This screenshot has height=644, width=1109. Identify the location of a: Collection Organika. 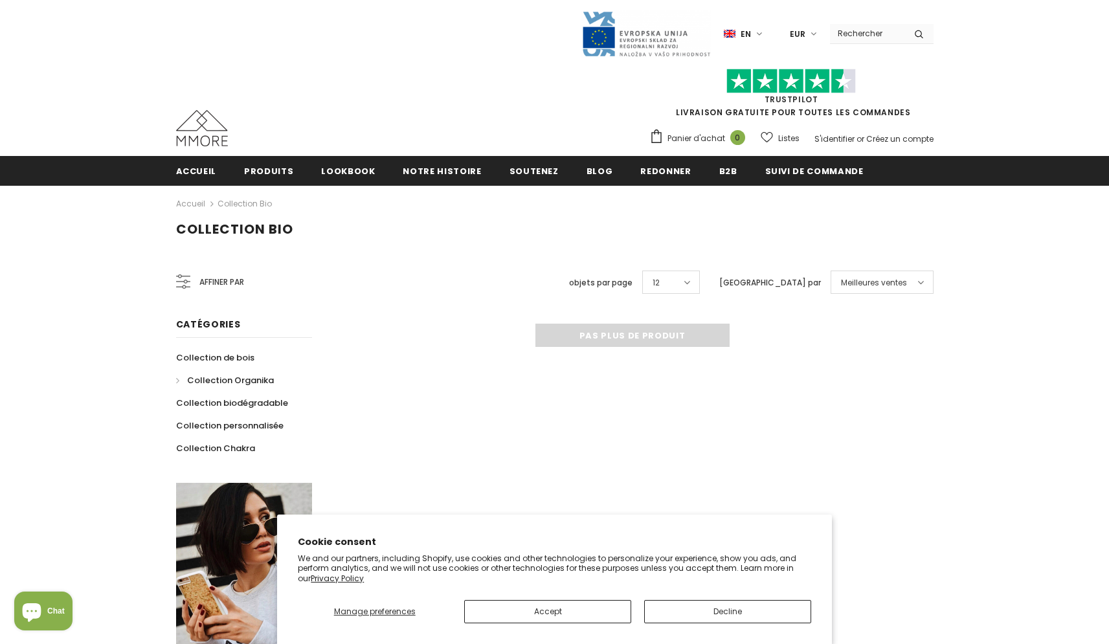
(225, 380).